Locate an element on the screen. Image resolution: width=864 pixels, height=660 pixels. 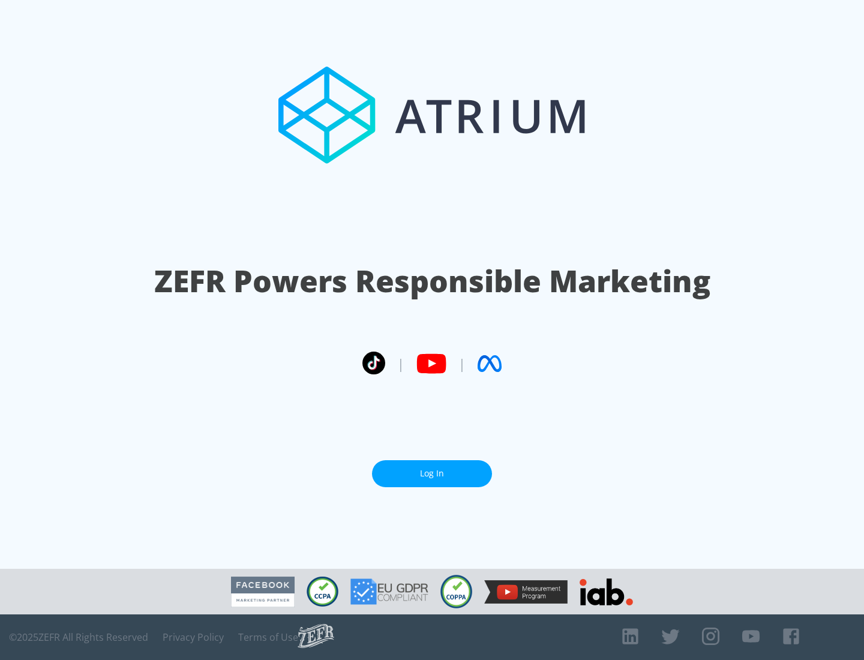
a: Log In is located at coordinates (432, 473).